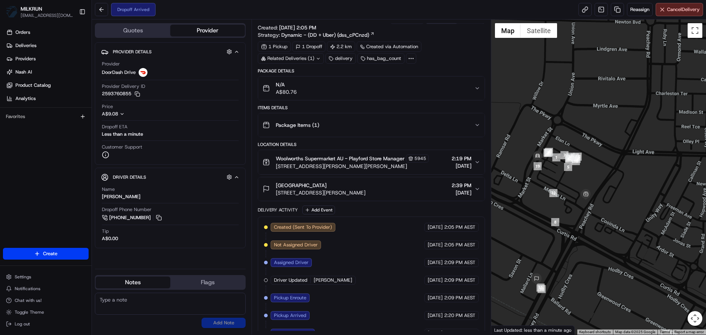 The image size is (706, 335). Describe the element at coordinates (576, 161) in the screenshot. I see `div: 18` at that location.